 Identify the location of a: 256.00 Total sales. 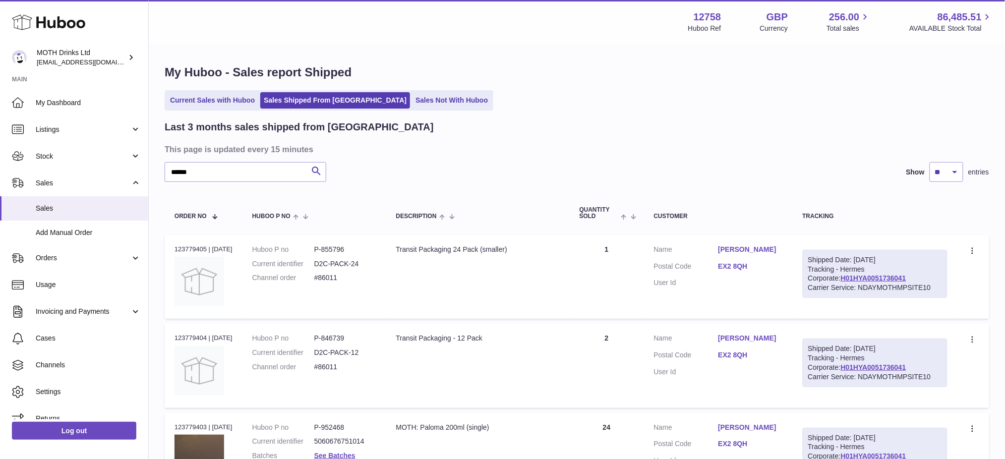
(849, 22).